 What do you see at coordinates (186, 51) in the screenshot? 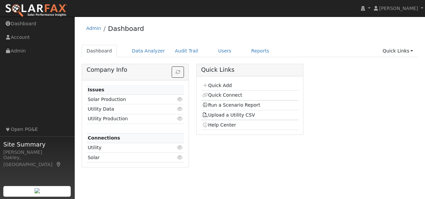
I see `a: Audit Trail` at bounding box center [186, 51].